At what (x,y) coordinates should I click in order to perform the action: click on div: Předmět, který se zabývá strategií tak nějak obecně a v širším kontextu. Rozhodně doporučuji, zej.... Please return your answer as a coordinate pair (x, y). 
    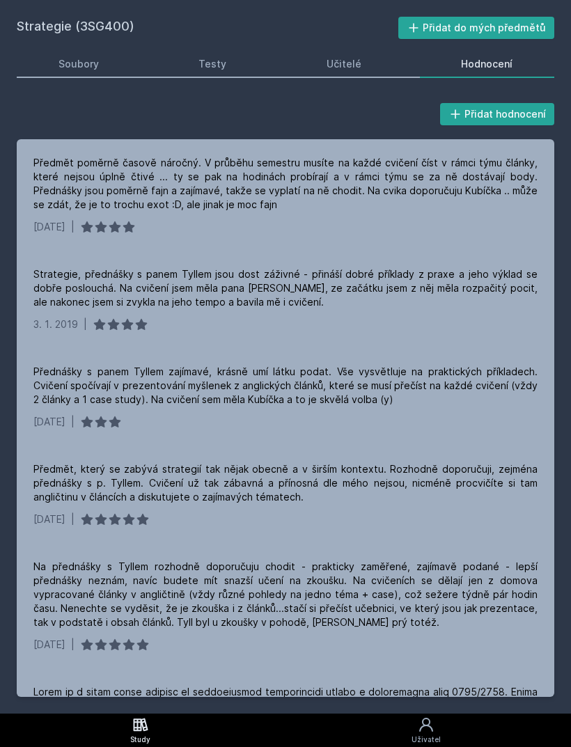
    Looking at the image, I should click on (285, 483).